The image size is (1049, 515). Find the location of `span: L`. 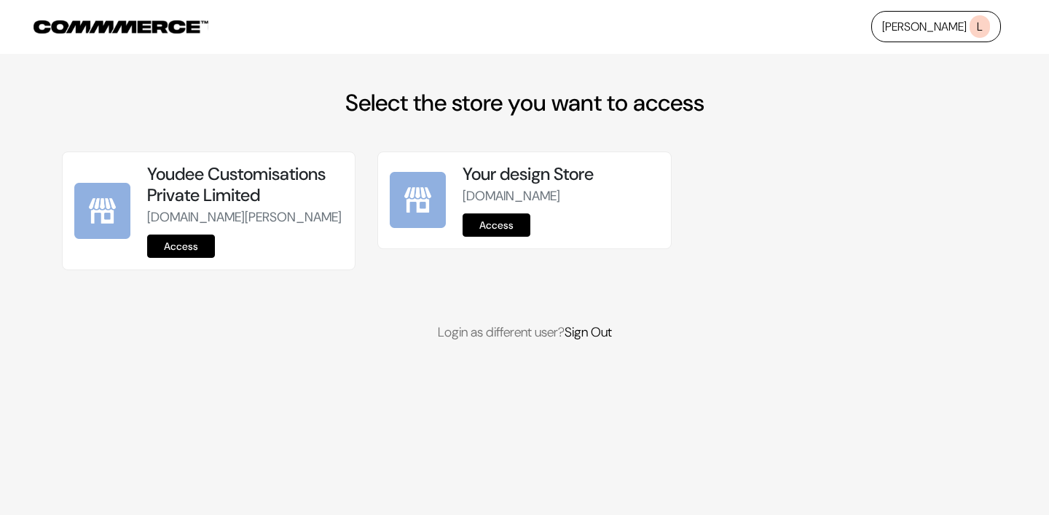

span: L is located at coordinates (980, 26).